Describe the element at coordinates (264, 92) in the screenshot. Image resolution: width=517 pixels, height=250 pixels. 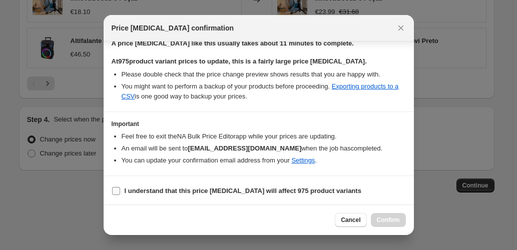
I see `li: You might want to perform a backup of your products before proceeding. is one good way to backup ...` at that location.